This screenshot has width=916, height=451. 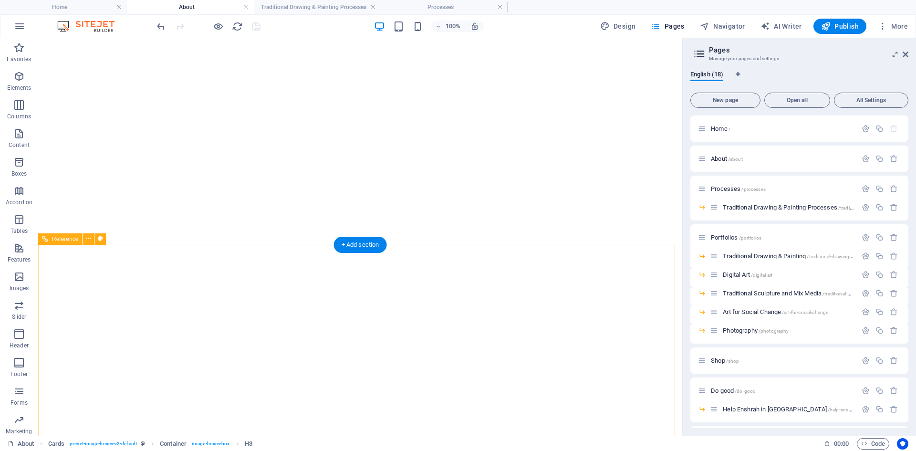 What do you see at coordinates (19, 88) in the screenshot?
I see `p: Elements` at bounding box center [19, 88].